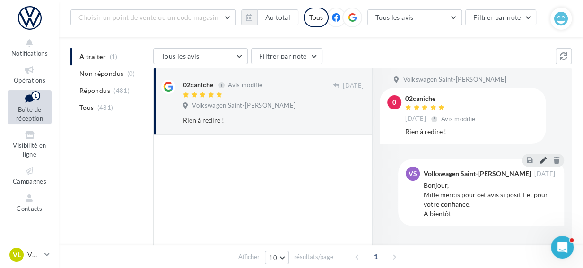 This screenshot has height=268, width=583. Describe the element at coordinates (153, 17) in the screenshot. I see `button: Choisir un point de vente ou un code magasin` at that location.